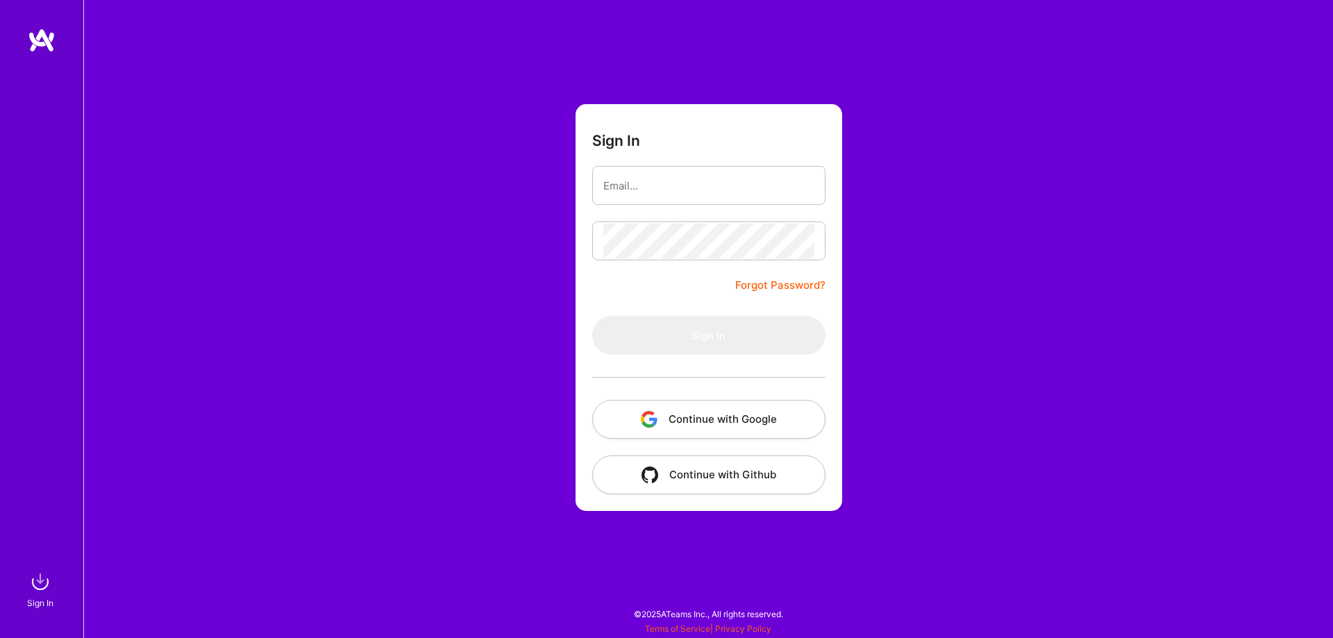  What do you see at coordinates (616, 140) in the screenshot?
I see `h3: Sign In` at bounding box center [616, 140].